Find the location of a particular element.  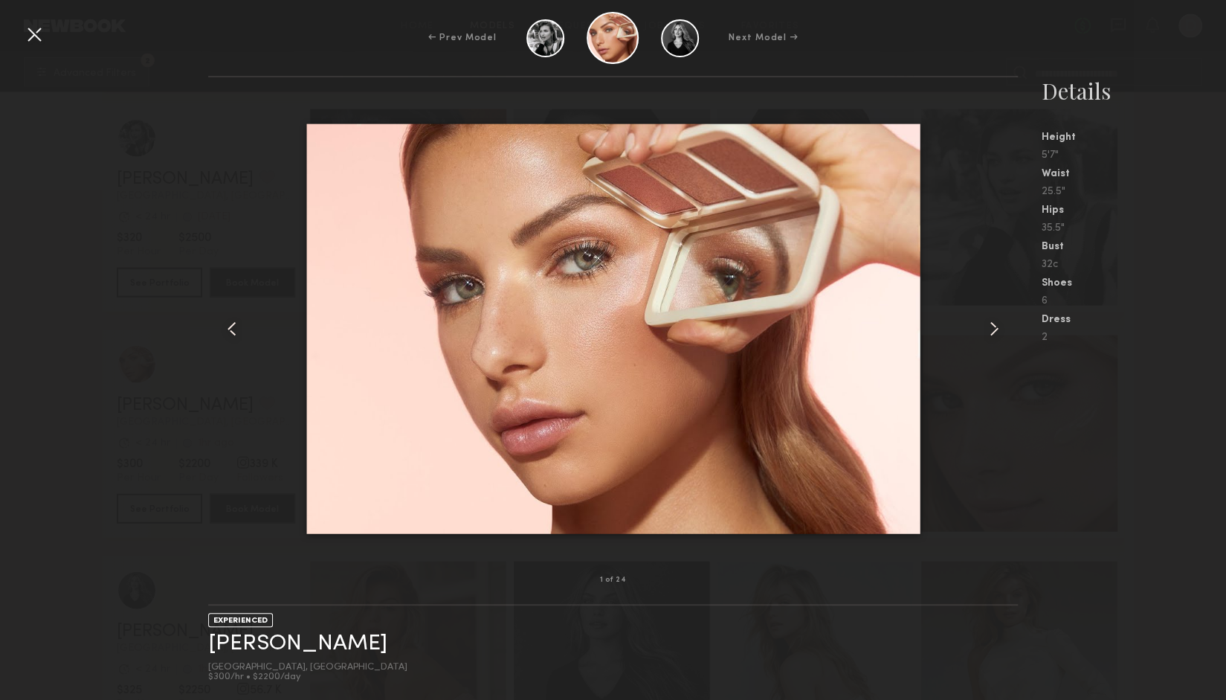

div: 35.5" is located at coordinates (1134, 228).